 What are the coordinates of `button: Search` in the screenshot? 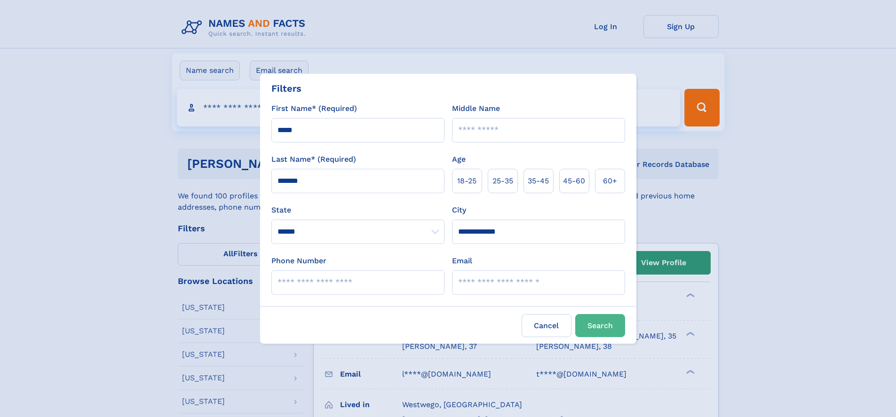 It's located at (600, 325).